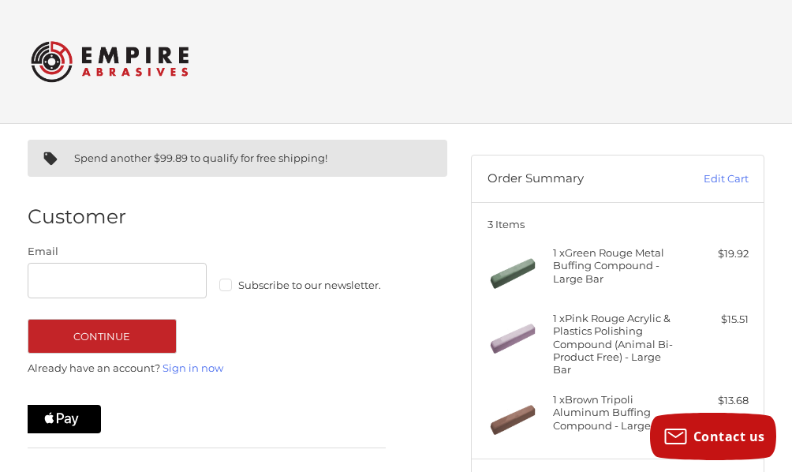 The image size is (792, 472). What do you see at coordinates (207, 369) in the screenshot?
I see `p: Already have an account?` at bounding box center [207, 369].